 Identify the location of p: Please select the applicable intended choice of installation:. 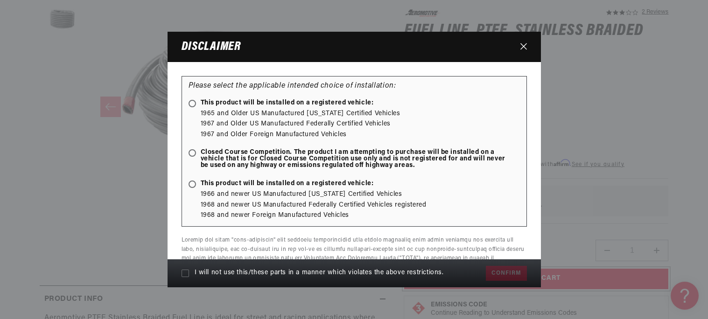
(354, 86).